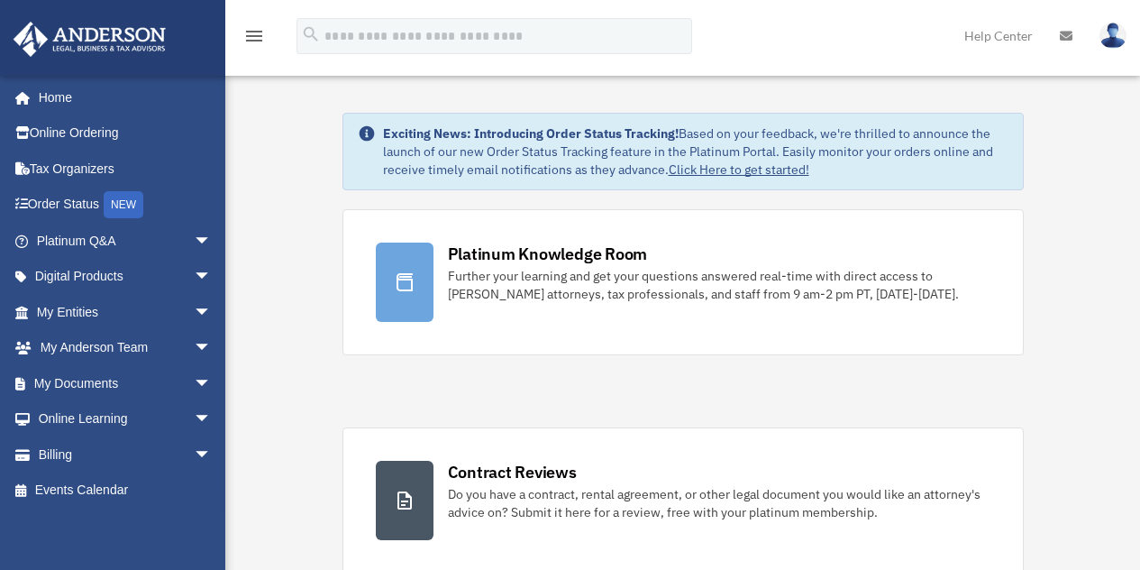 This screenshot has height=570, width=1140. Describe the element at coordinates (125, 348) in the screenshot. I see `a: My Anderson Teamarrow_drop_down` at that location.